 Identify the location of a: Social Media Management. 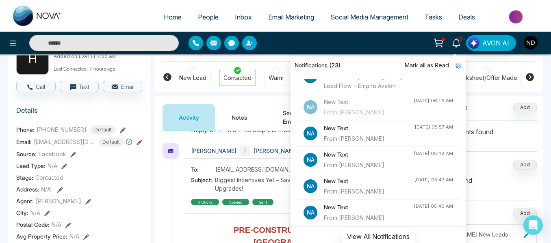
(369, 17).